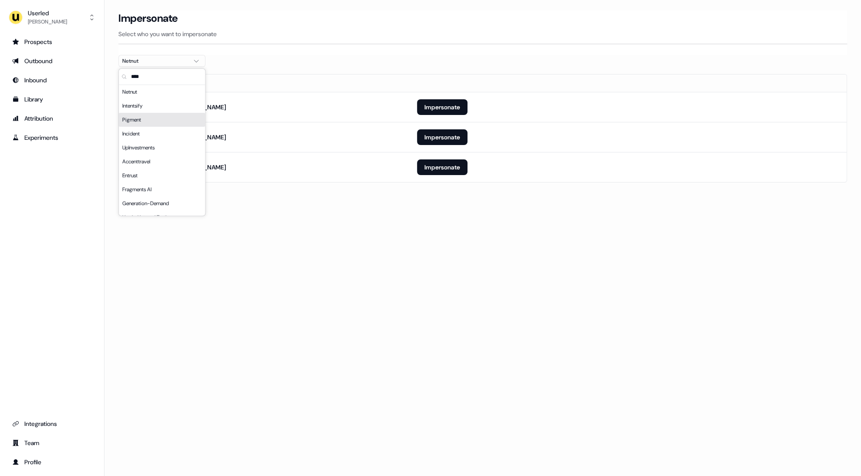 Image resolution: width=861 pixels, height=476 pixels. I want to click on p: Select who you want to impersonate, so click(483, 34).